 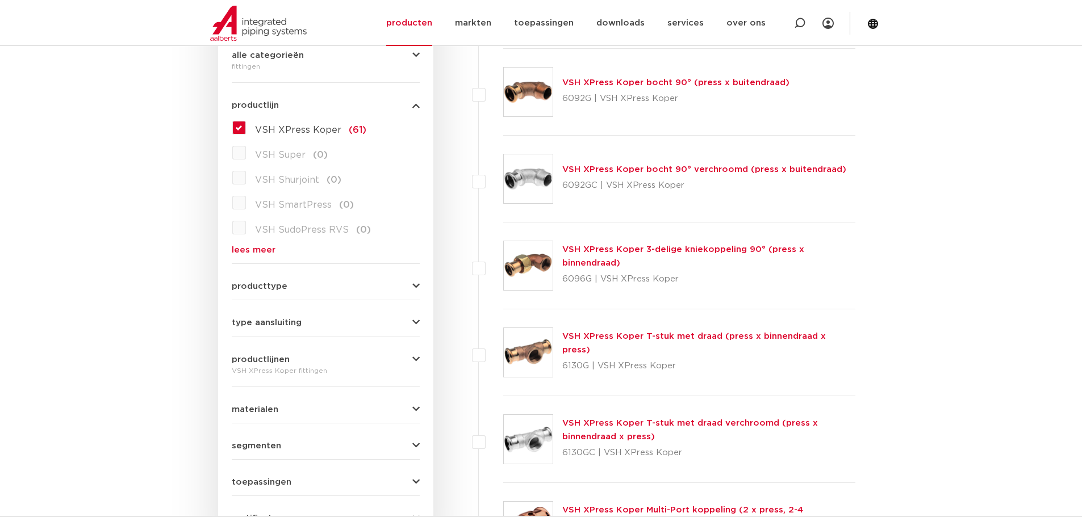 I want to click on button: toepassingen, so click(x=325, y=482).